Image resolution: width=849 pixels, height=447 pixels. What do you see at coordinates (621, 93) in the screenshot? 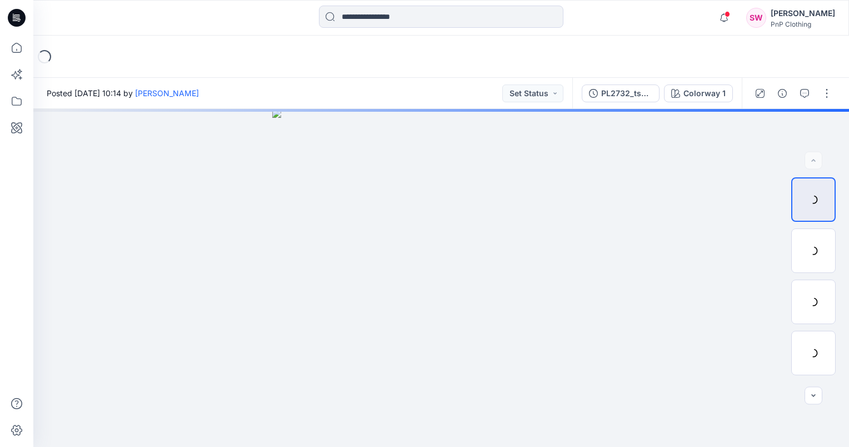
I see `button: PL2732_tshirt_dress_long_pockets` at bounding box center [621, 93].